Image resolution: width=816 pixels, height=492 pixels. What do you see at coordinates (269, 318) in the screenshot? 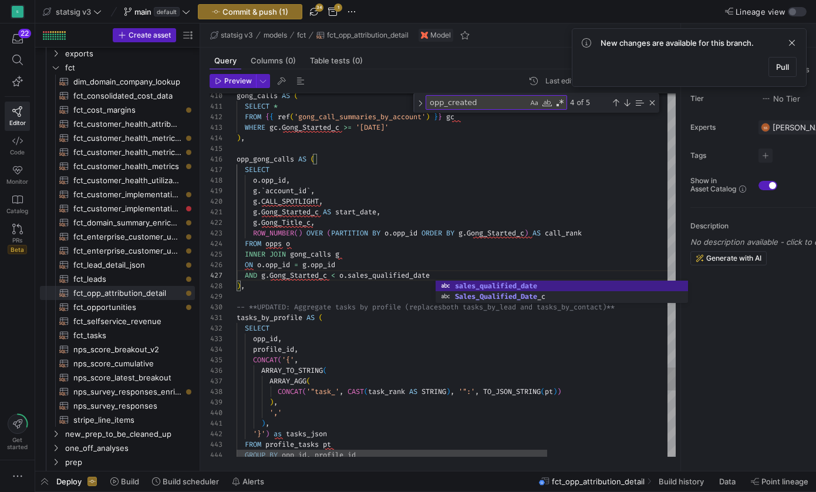
I see `span: tasks_by_profile` at bounding box center [269, 318].